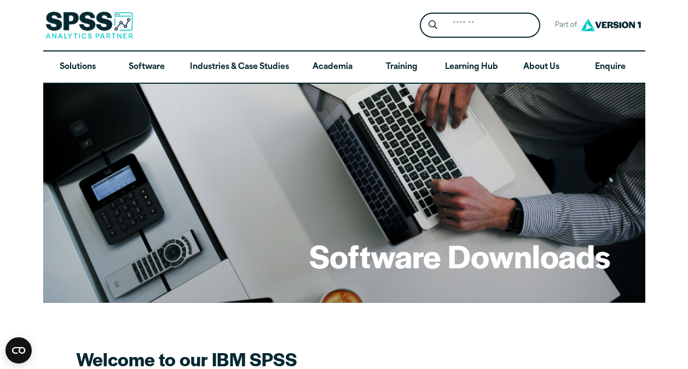  What do you see at coordinates (610, 67) in the screenshot?
I see `a: Enquire` at bounding box center [610, 67].